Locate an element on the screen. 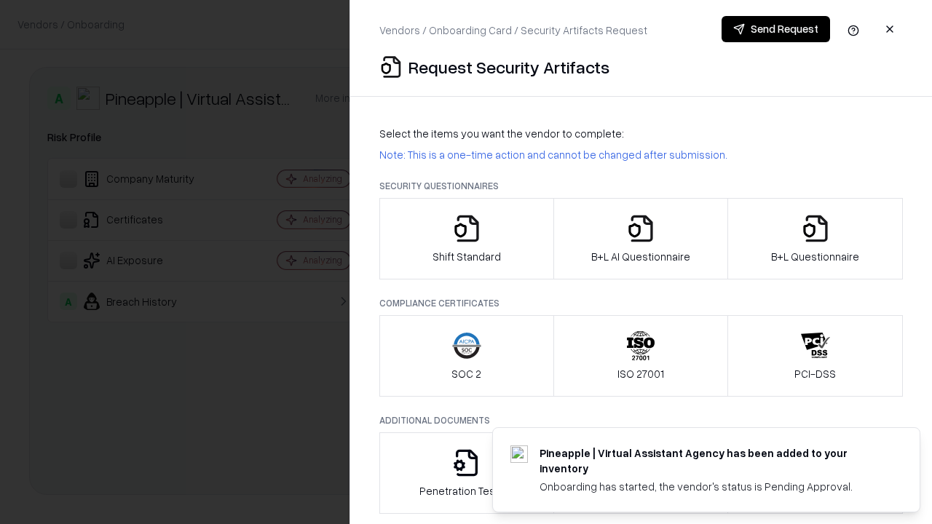 This screenshot has width=932, height=524. p: Note: This is a one-time action and cannot be changed after submission. is located at coordinates (641, 154).